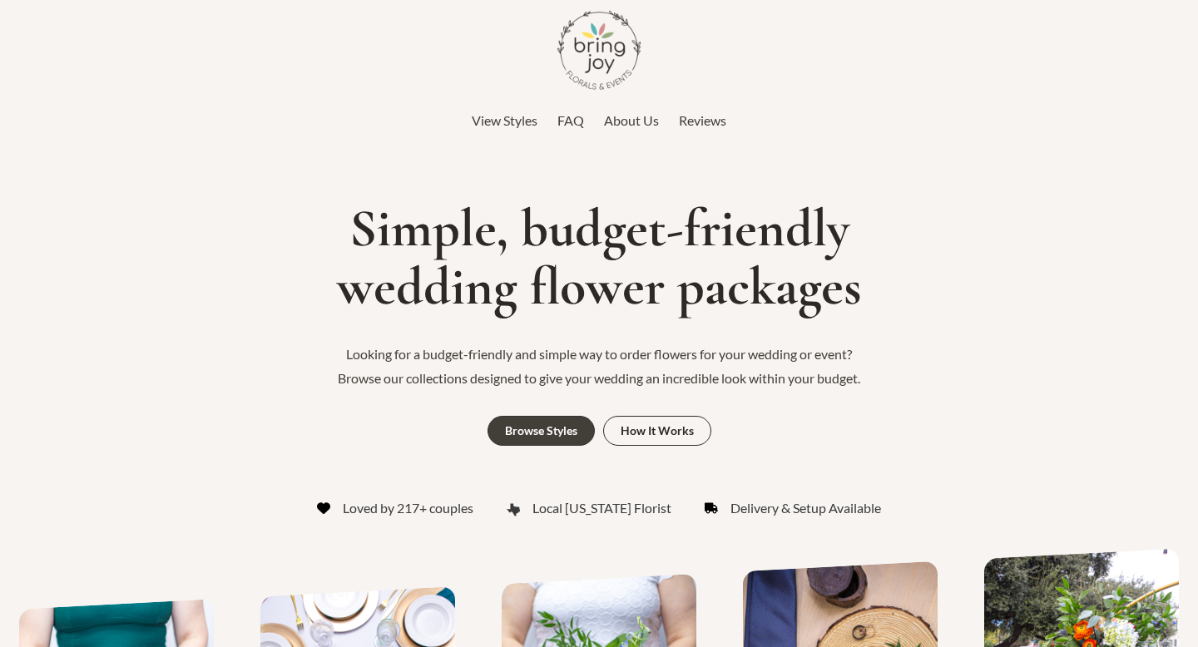  Describe the element at coordinates (702, 121) in the screenshot. I see `a: Reviews` at that location.